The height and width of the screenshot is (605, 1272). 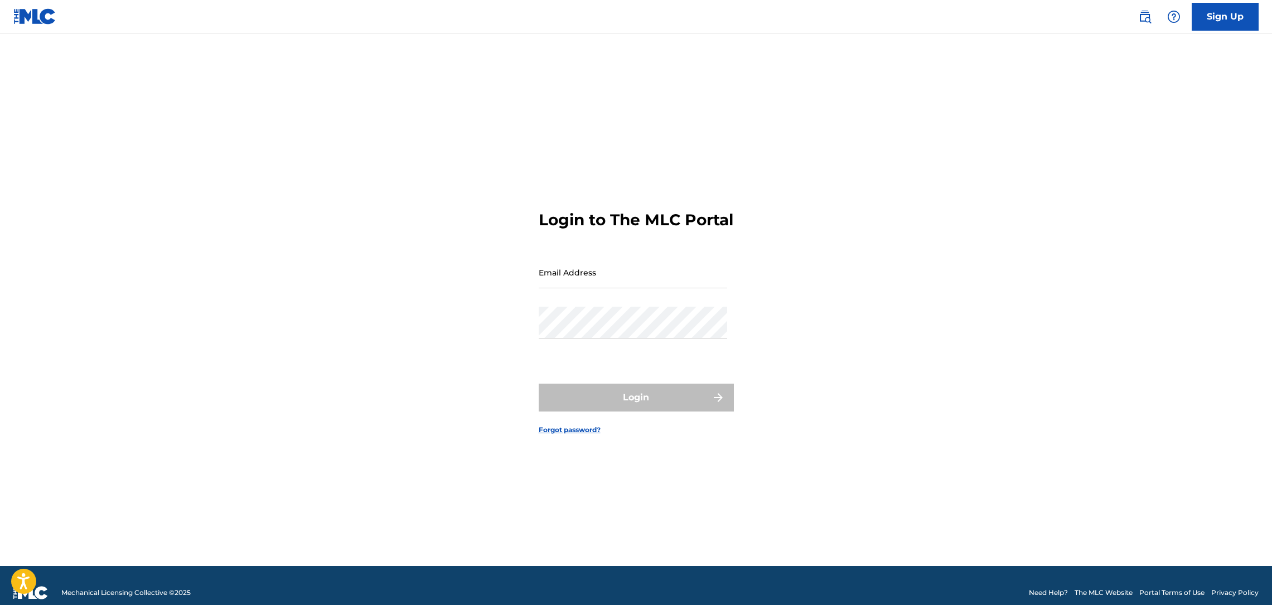 What do you see at coordinates (1235, 593) in the screenshot?
I see `a: Privacy Policy` at bounding box center [1235, 593].